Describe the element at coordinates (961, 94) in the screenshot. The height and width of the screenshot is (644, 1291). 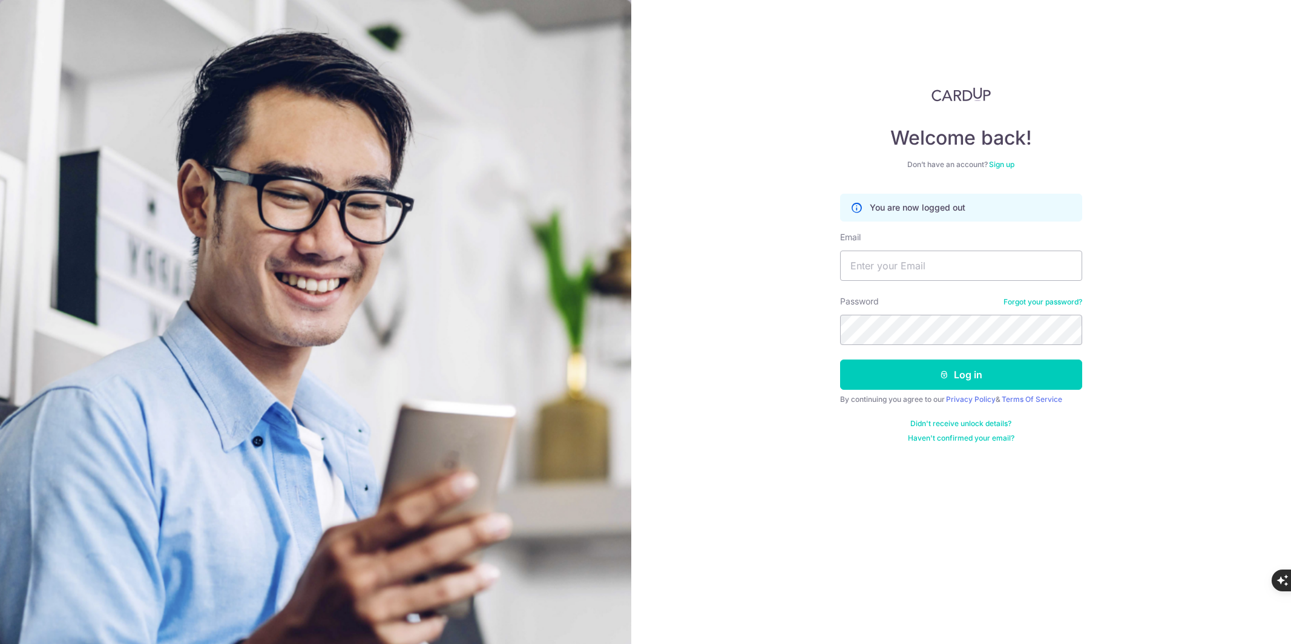
I see `img: CardUp Logo` at that location.